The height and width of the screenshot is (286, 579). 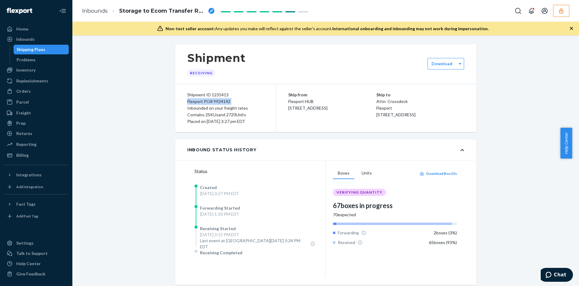 What do you see at coordinates (438, 173) in the screenshot?
I see `button: Download Box IDs` at bounding box center [438, 173].